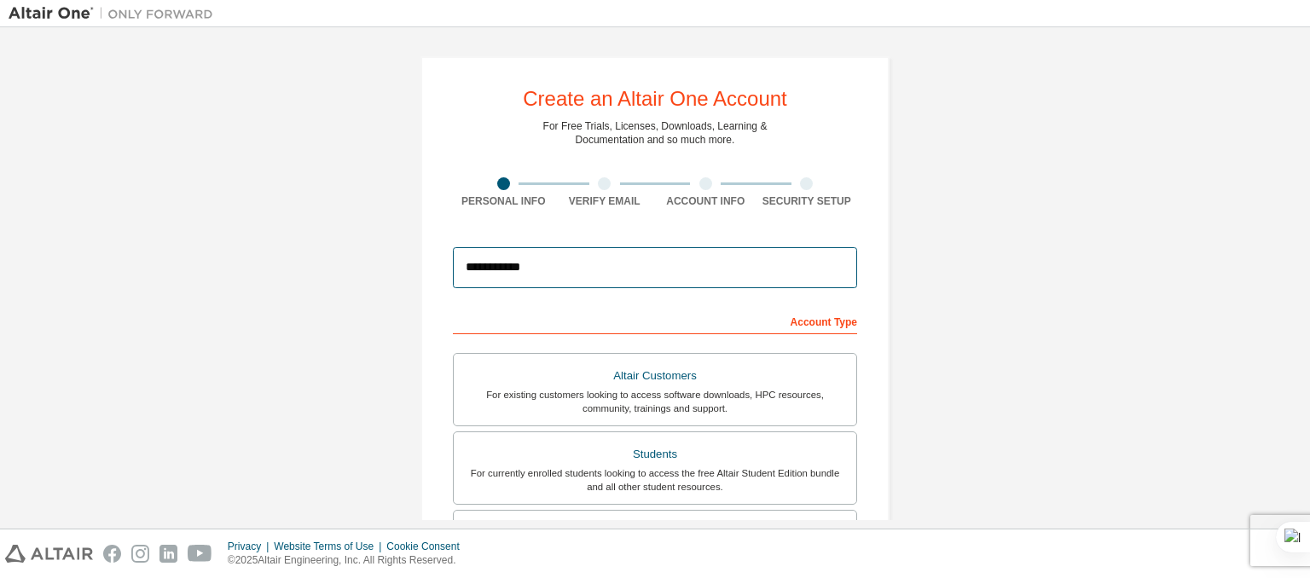 This screenshot has height=578, width=1310. Describe the element at coordinates (200, 553) in the screenshot. I see `img: youtube.svg` at that location.